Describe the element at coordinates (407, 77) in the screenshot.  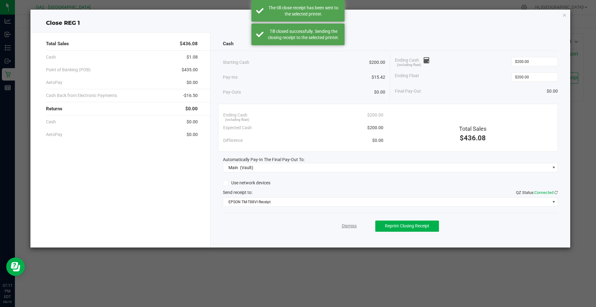
I see `span: Ending Float` at that location.